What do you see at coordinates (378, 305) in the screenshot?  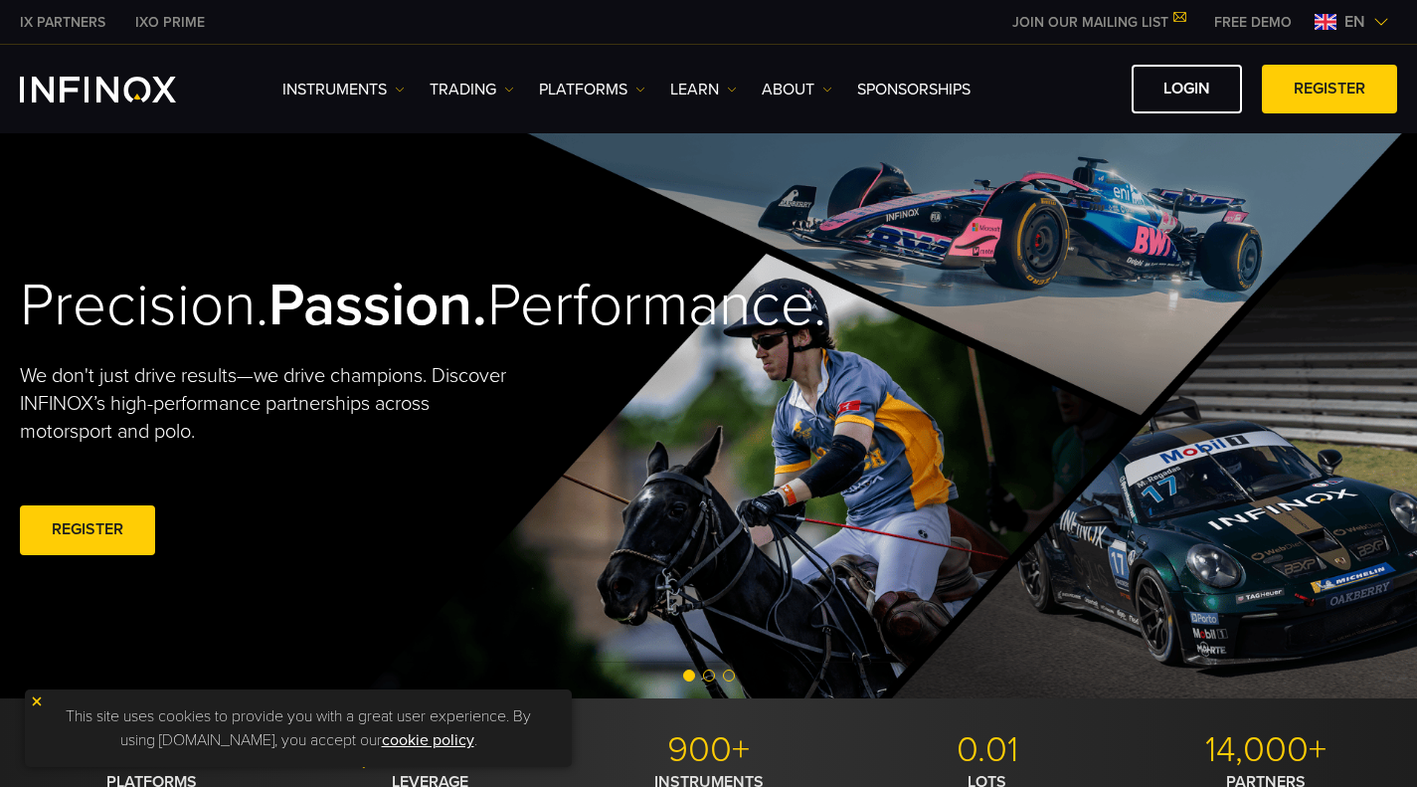 I see `strong: Passion.` at bounding box center [378, 305].